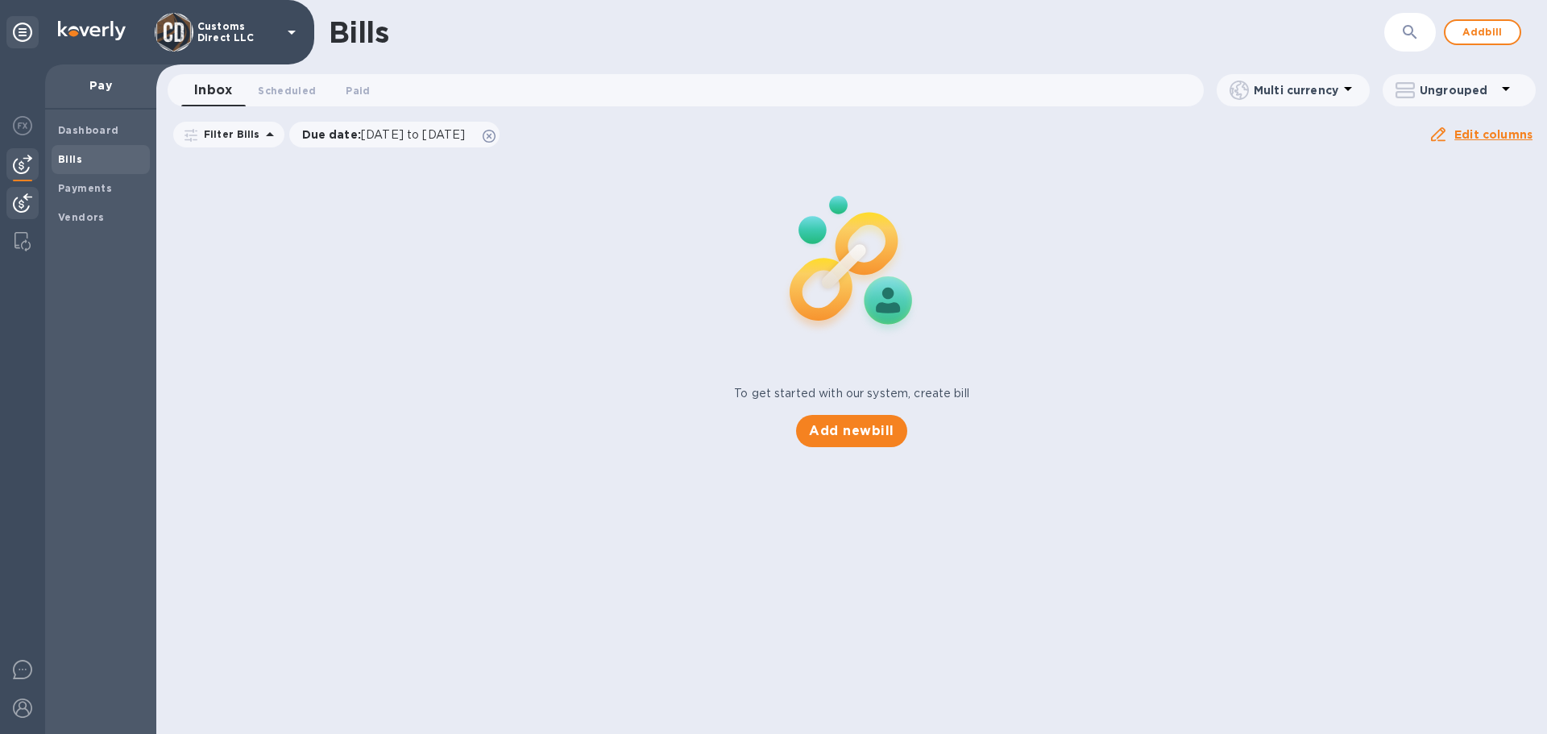  Describe the element at coordinates (89, 130) in the screenshot. I see `b: Dashboard` at that location.